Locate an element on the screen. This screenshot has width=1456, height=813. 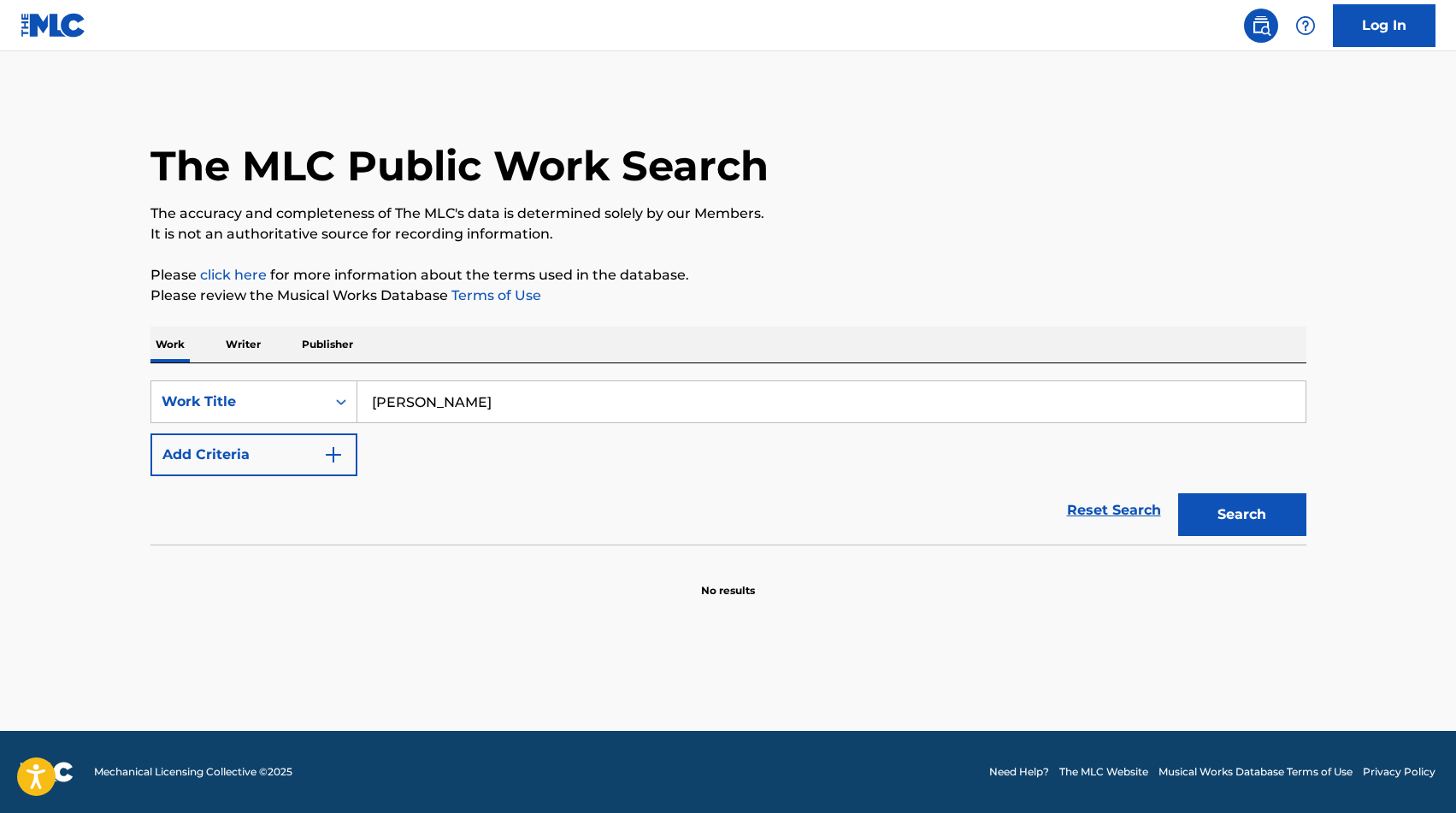
p: Work is located at coordinates (170, 345).